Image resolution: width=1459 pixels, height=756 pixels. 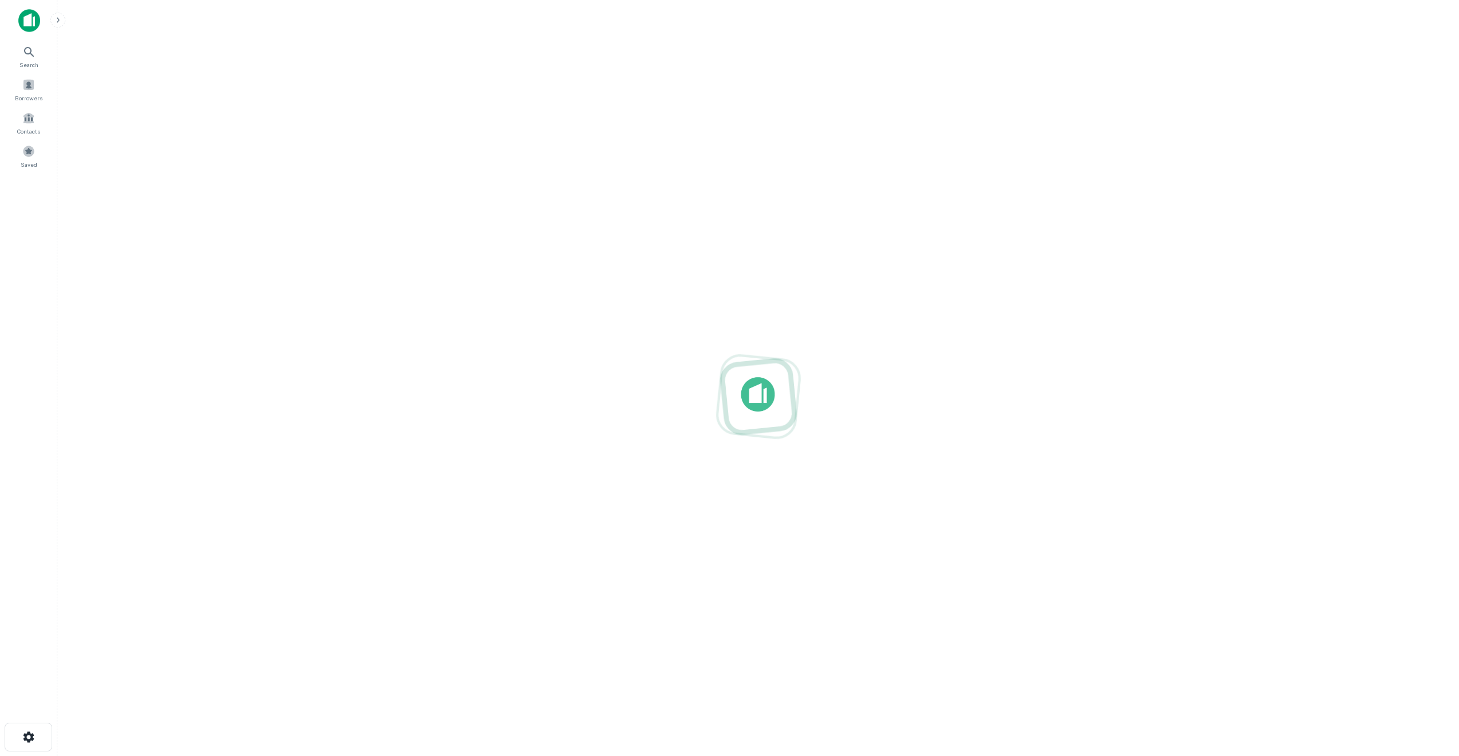 I want to click on a: Contacts, so click(x=29, y=123).